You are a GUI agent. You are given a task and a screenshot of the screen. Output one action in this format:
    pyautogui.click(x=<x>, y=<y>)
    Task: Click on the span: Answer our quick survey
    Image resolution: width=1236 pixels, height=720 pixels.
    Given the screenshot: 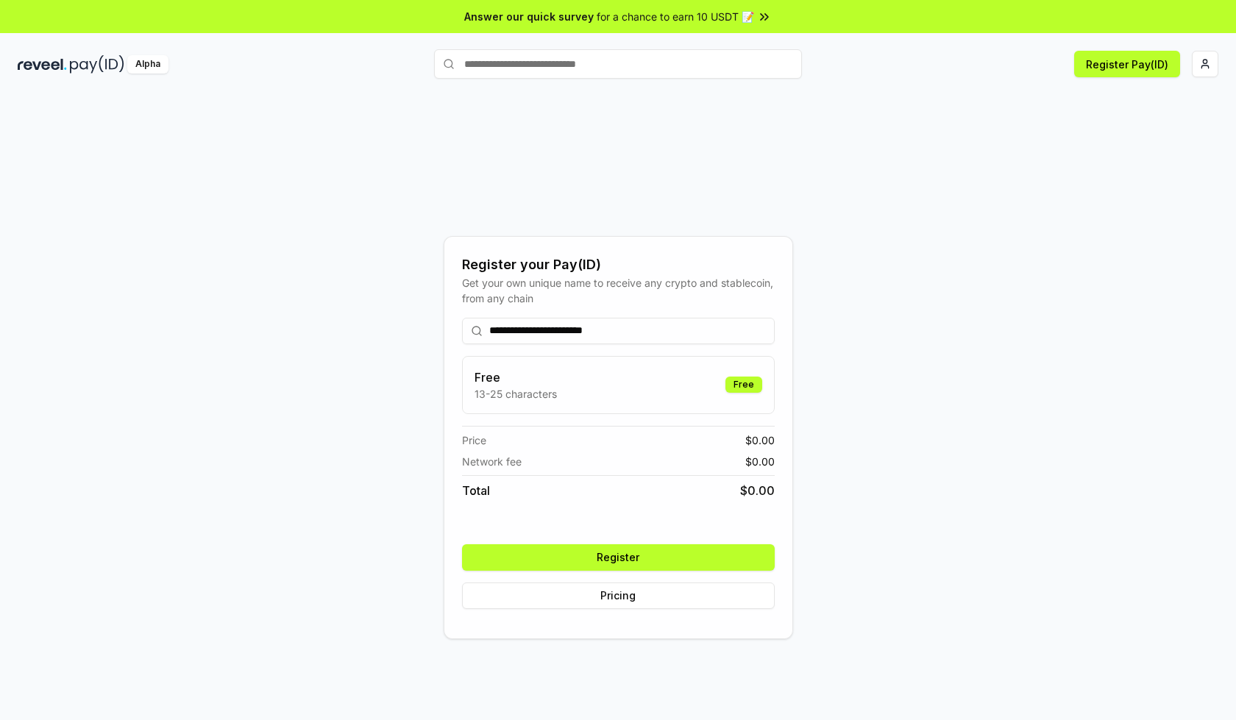 What is the action you would take?
    pyautogui.click(x=529, y=16)
    